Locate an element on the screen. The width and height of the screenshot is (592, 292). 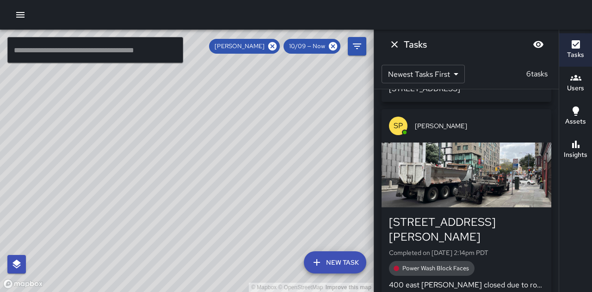
button: Insights is located at coordinates (576, 150).